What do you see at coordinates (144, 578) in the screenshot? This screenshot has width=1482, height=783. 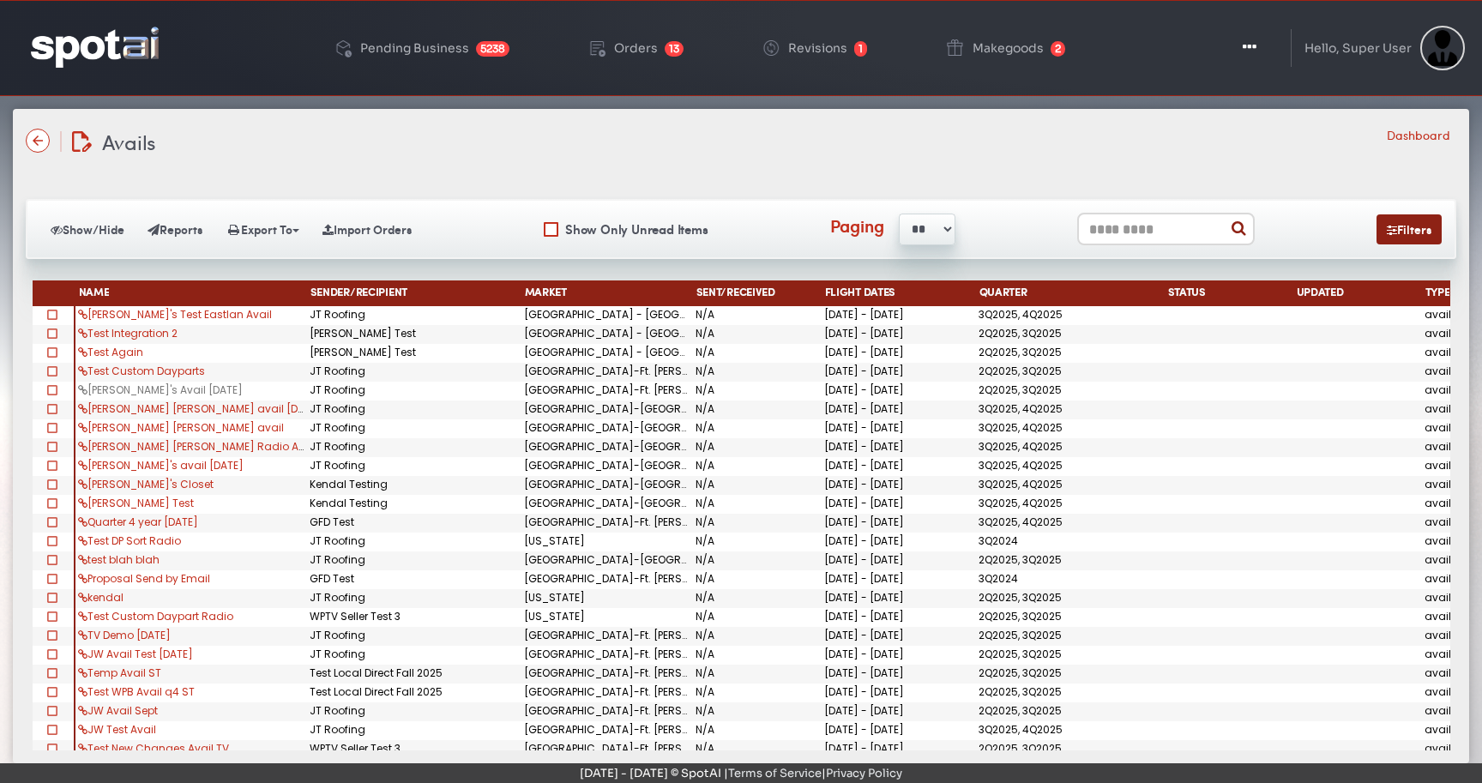 I see `a: Proposal Send by Email` at bounding box center [144, 578].